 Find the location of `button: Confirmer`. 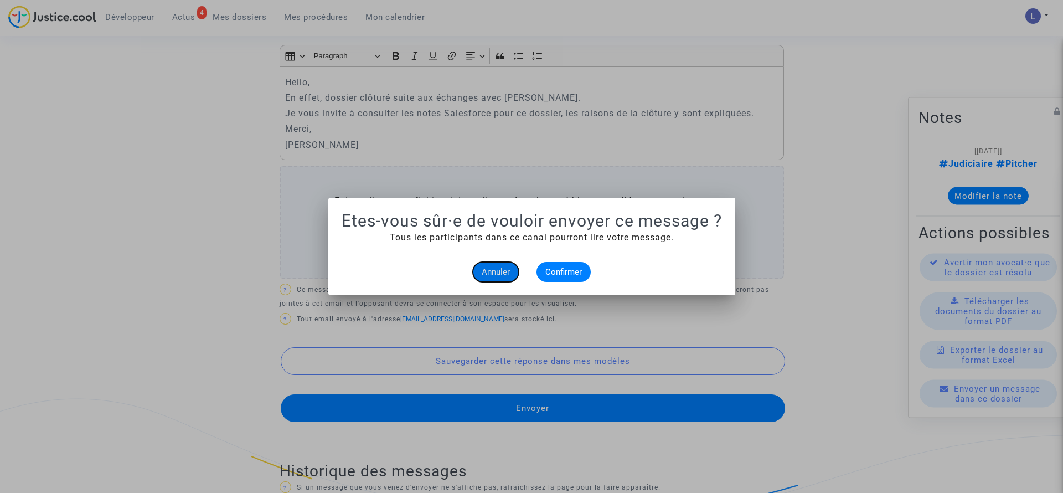

button: Confirmer is located at coordinates (563, 272).